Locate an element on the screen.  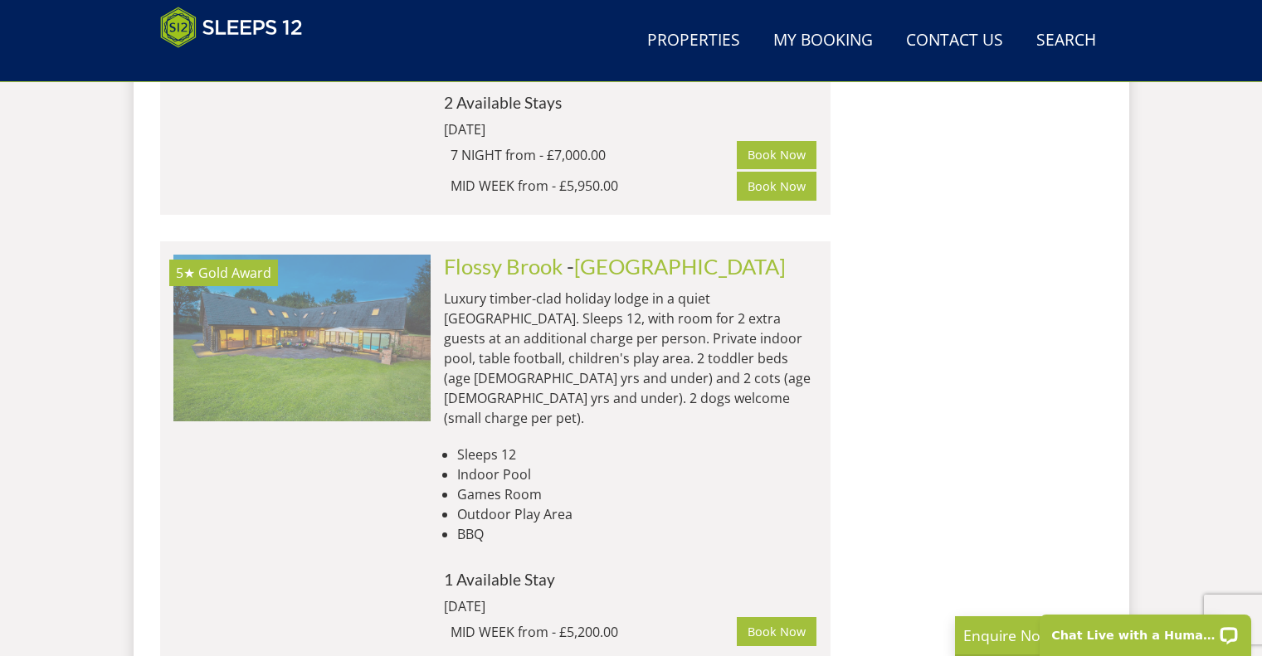
div: 7 NIGHT from - £7,000.00 is located at coordinates (594, 155).